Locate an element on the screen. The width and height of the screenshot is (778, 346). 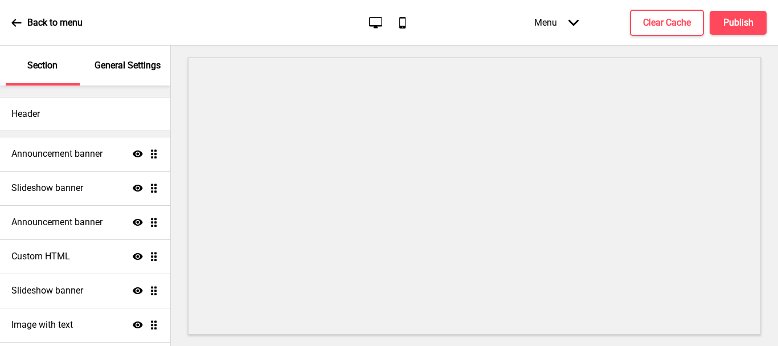
h4: Image with text is located at coordinates (42, 325).